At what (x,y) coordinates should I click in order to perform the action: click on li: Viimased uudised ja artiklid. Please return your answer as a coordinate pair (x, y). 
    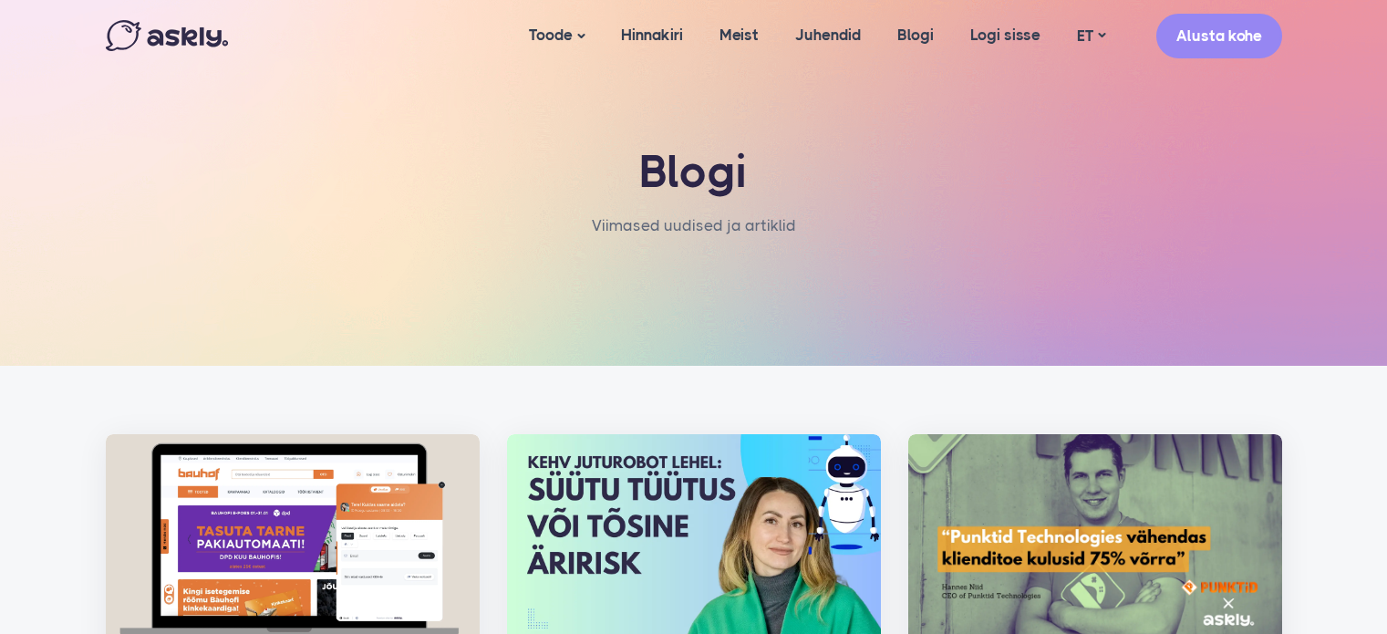
    Looking at the image, I should click on (694, 225).